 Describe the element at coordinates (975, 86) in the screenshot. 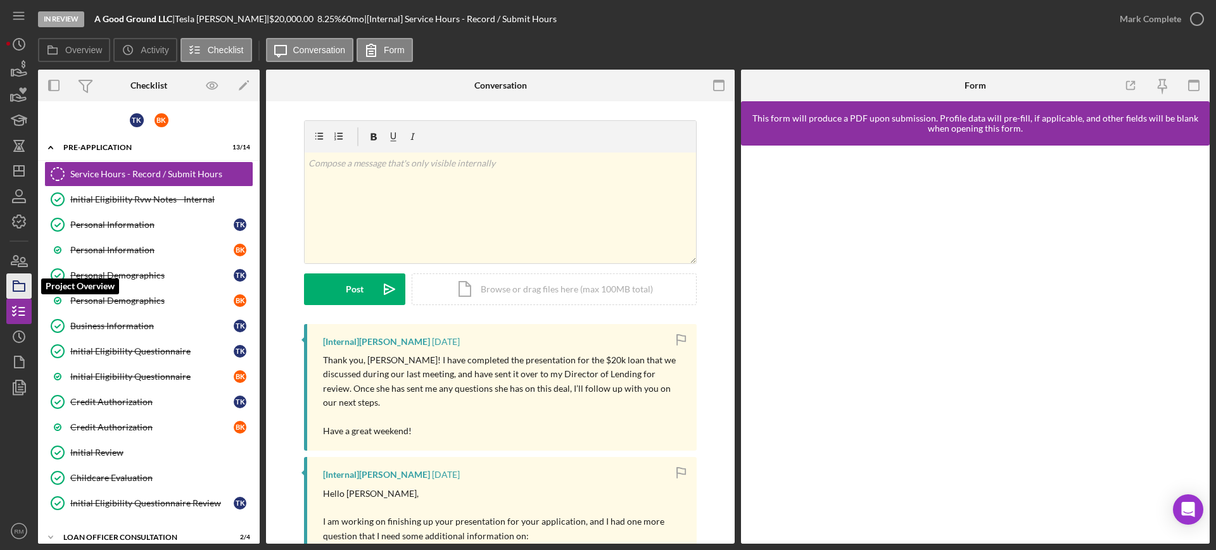

I see `div: Form` at that location.